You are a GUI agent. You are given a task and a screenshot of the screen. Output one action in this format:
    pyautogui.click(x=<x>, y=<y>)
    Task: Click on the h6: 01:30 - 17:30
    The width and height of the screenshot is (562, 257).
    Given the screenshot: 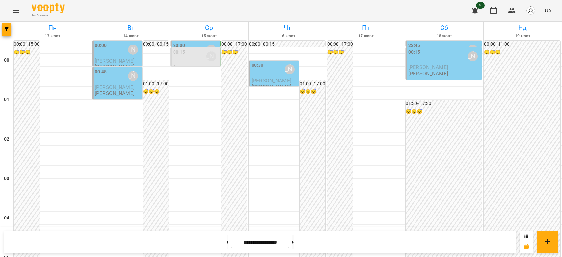 What is the action you would take?
    pyautogui.click(x=443, y=104)
    